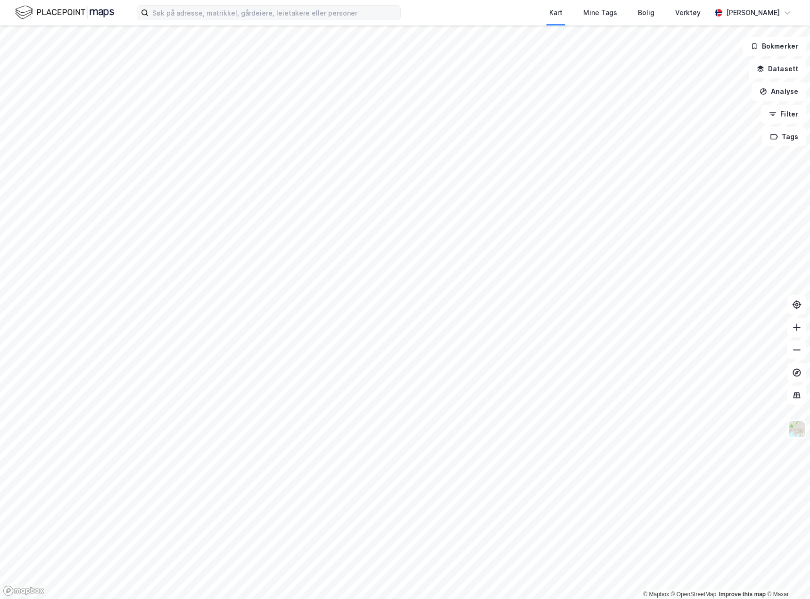  Describe the element at coordinates (274, 13) in the screenshot. I see `input: Søk på adresse, matrikkel, gårdeiere, leietakere eller personer` at that location.